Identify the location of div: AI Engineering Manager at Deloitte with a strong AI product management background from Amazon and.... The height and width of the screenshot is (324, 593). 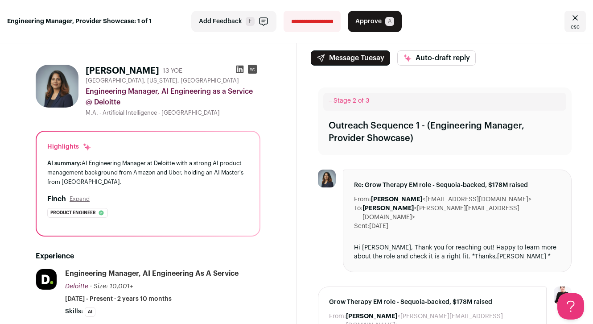
(148, 172).